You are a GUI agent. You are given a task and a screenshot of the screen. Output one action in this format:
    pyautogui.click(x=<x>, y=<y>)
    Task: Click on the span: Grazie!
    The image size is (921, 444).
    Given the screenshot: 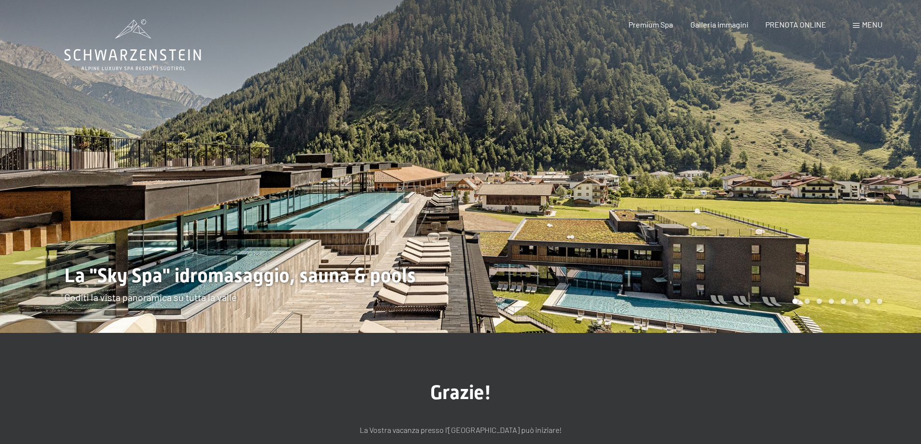 What is the action you would take?
    pyautogui.click(x=461, y=392)
    